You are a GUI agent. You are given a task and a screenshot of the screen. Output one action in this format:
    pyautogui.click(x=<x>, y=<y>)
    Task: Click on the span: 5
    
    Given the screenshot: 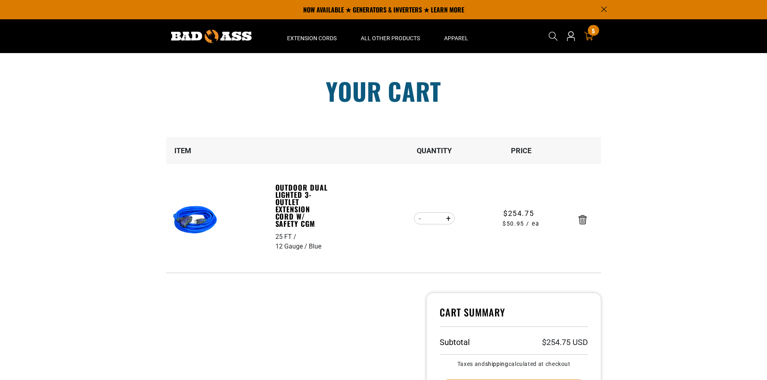 What is the action you would take?
    pyautogui.click(x=593, y=31)
    